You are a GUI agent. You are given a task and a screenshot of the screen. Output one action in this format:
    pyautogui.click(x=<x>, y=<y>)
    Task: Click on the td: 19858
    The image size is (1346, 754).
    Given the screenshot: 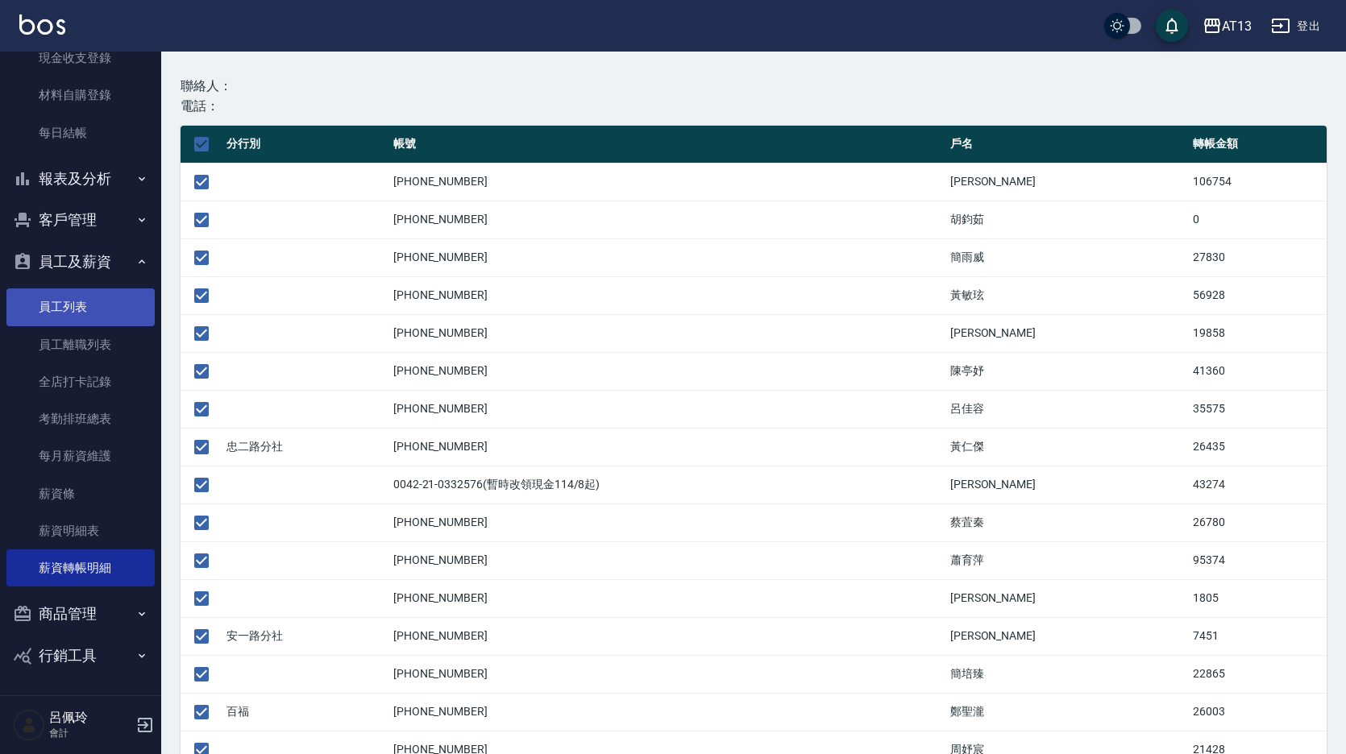 What is the action you would take?
    pyautogui.click(x=1257, y=333)
    